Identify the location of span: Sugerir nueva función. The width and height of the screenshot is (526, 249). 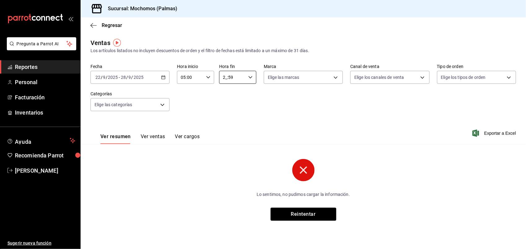
(41, 243).